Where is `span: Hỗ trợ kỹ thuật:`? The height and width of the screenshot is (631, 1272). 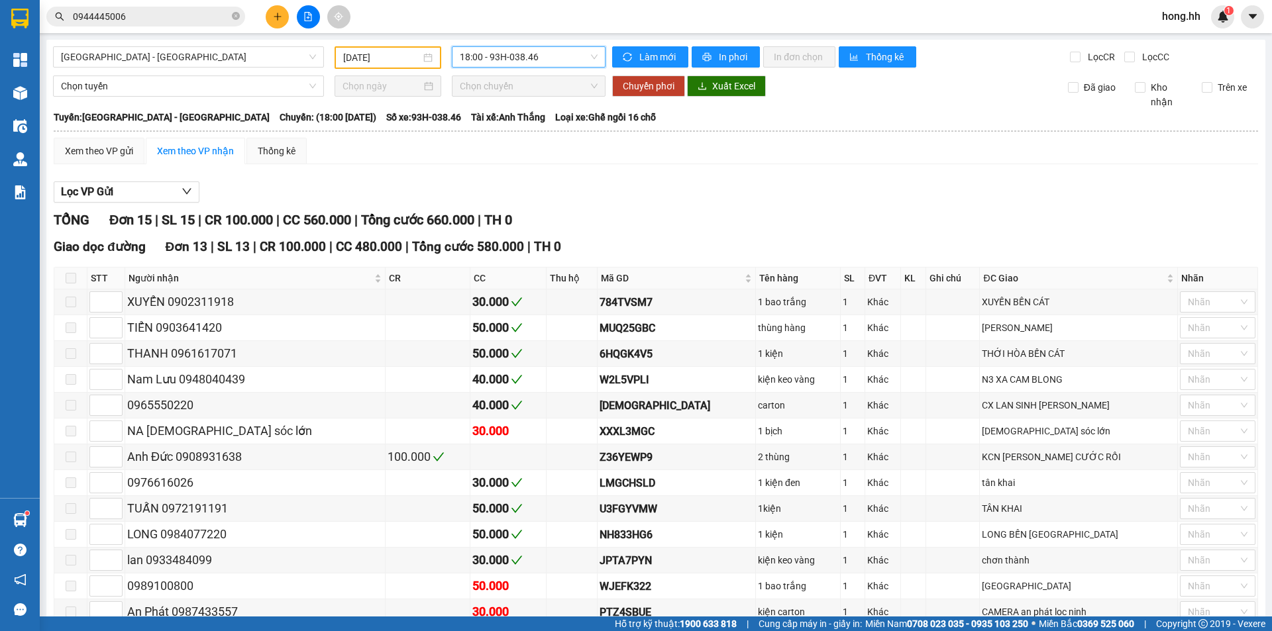
span: Hỗ trợ kỹ thuật: is located at coordinates (676, 624).